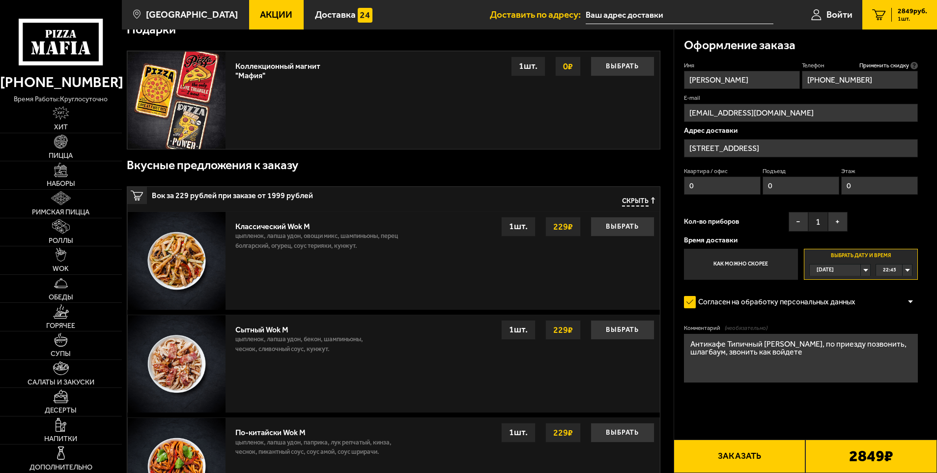 This screenshot has height=473, width=937. I want to click on label: Этаж, so click(880, 171).